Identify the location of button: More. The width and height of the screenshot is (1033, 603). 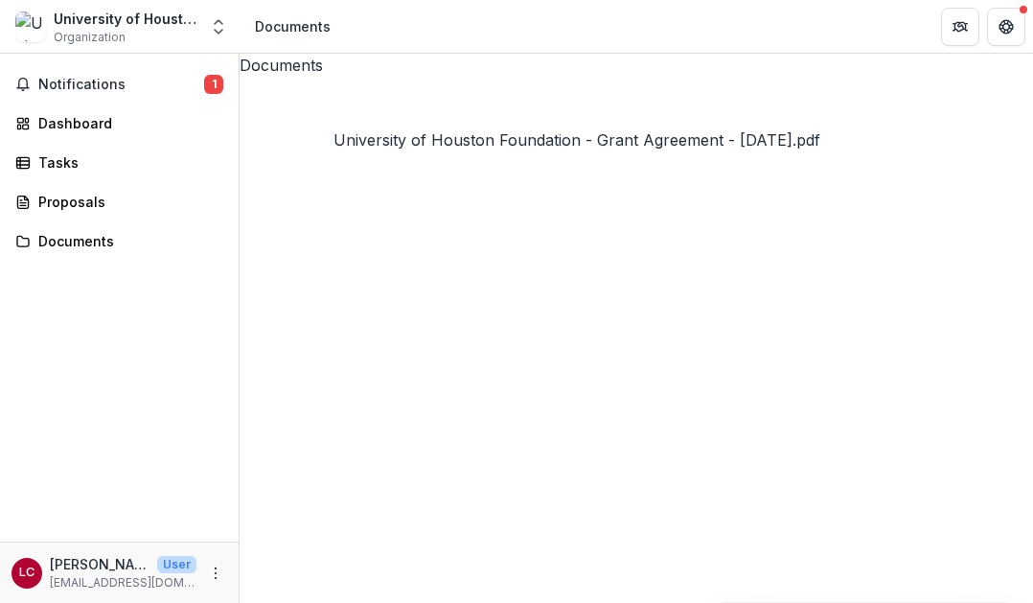
(216, 573).